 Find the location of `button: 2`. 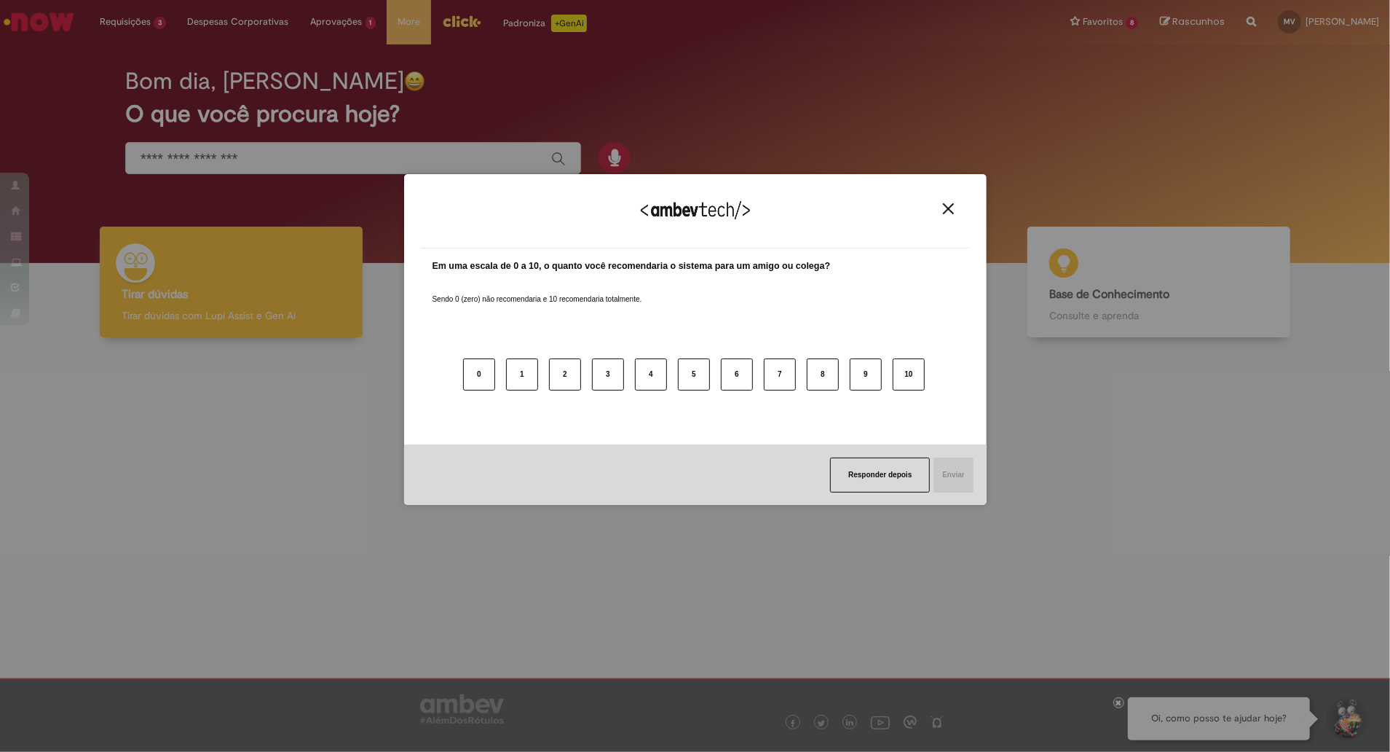

button: 2 is located at coordinates (565, 374).